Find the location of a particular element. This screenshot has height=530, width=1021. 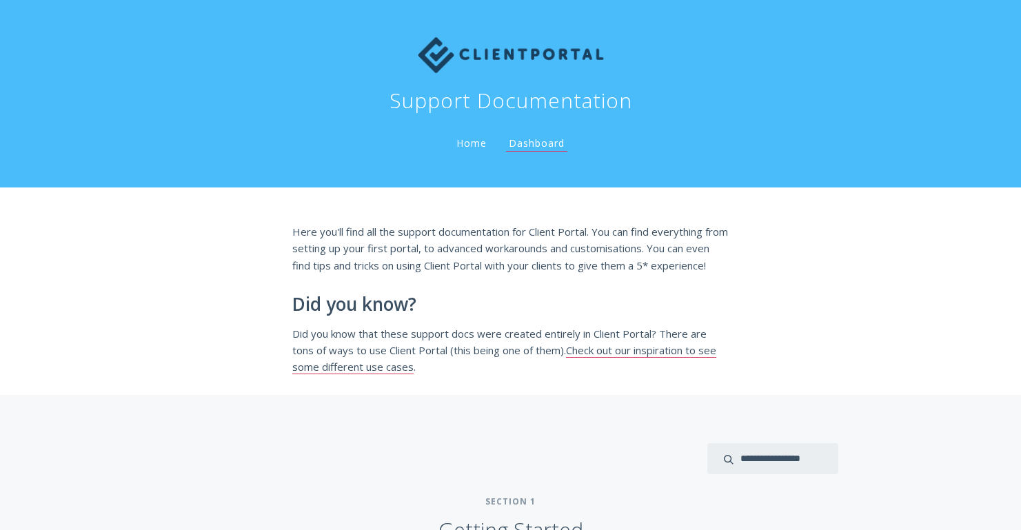

a: Home is located at coordinates (471, 143).